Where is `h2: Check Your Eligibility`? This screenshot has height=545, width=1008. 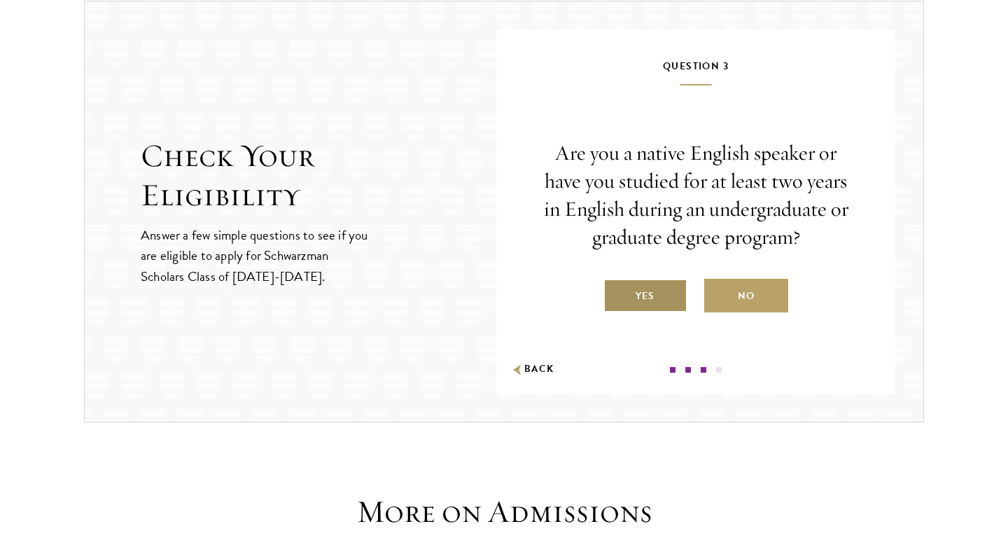 h2: Check Your Eligibility is located at coordinates (319, 176).